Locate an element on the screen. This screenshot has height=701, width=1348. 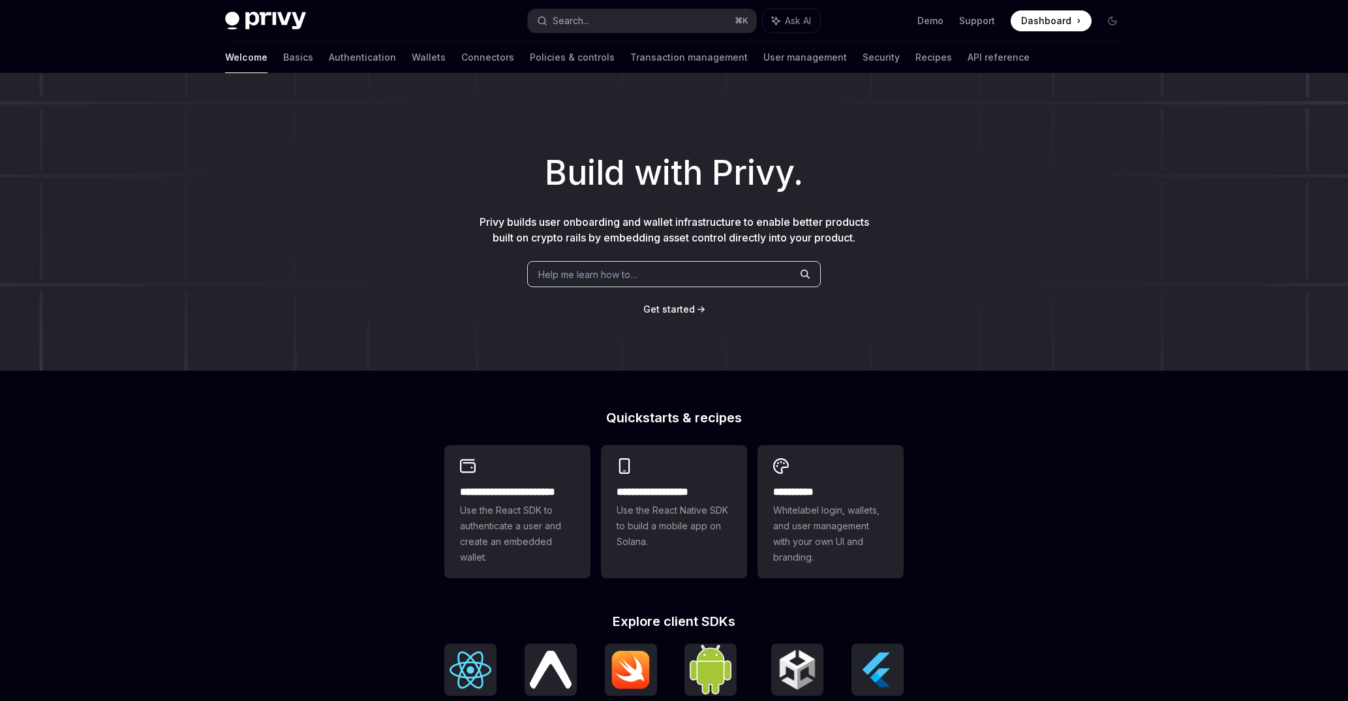
img: React Native is located at coordinates (550, 669).